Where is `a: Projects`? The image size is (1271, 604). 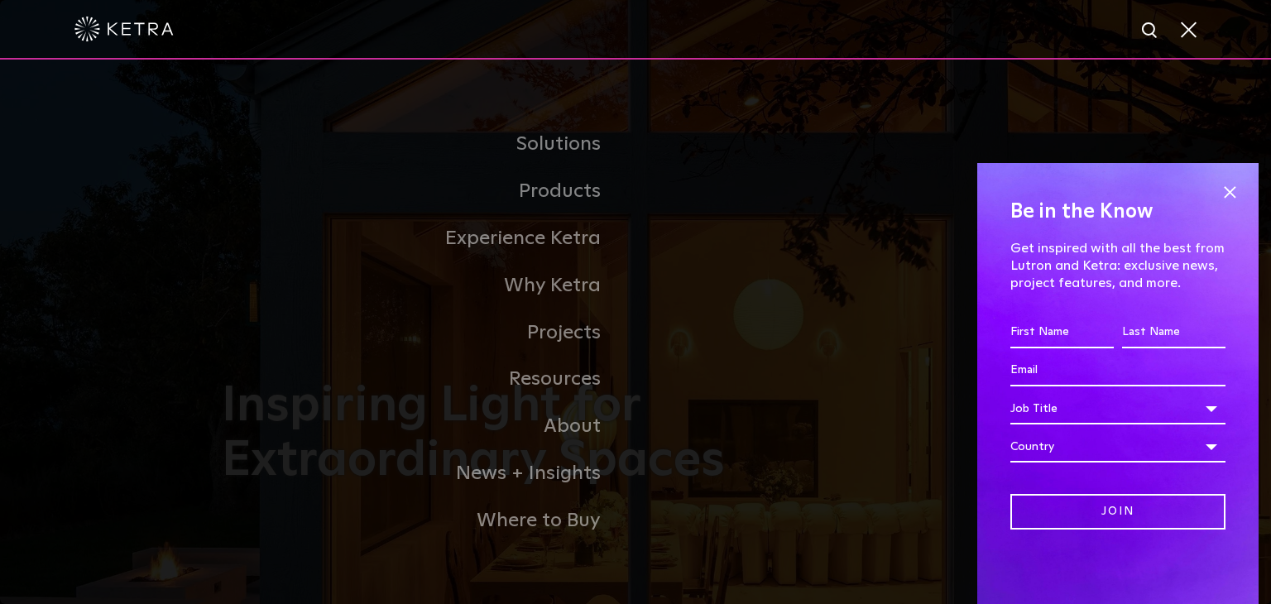 a: Projects is located at coordinates (429, 333).